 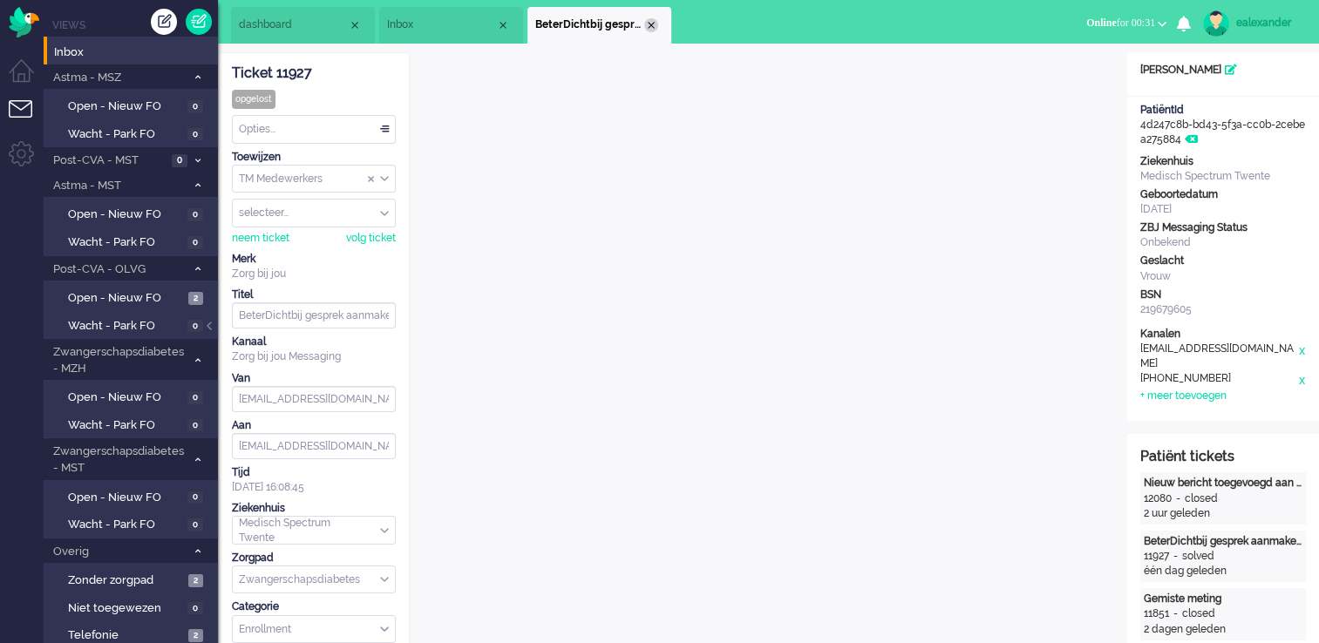 I want to click on button: Onlinefor 00:31, so click(x=1126, y=23).